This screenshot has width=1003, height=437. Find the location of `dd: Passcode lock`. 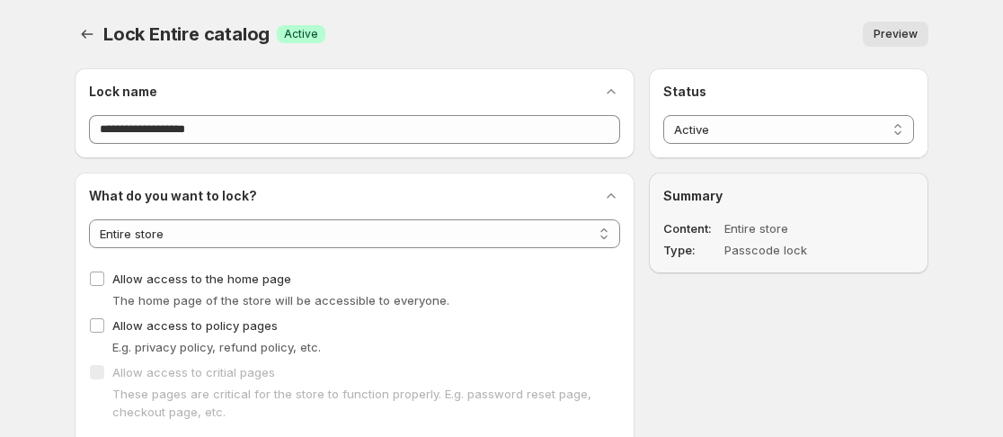

dd: Passcode lock is located at coordinates (794, 250).